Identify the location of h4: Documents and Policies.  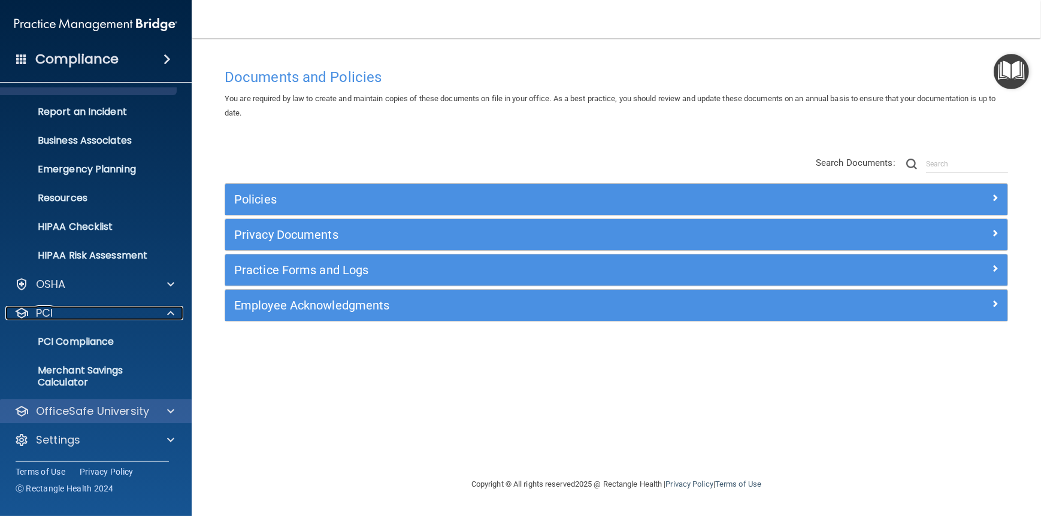
(617, 77).